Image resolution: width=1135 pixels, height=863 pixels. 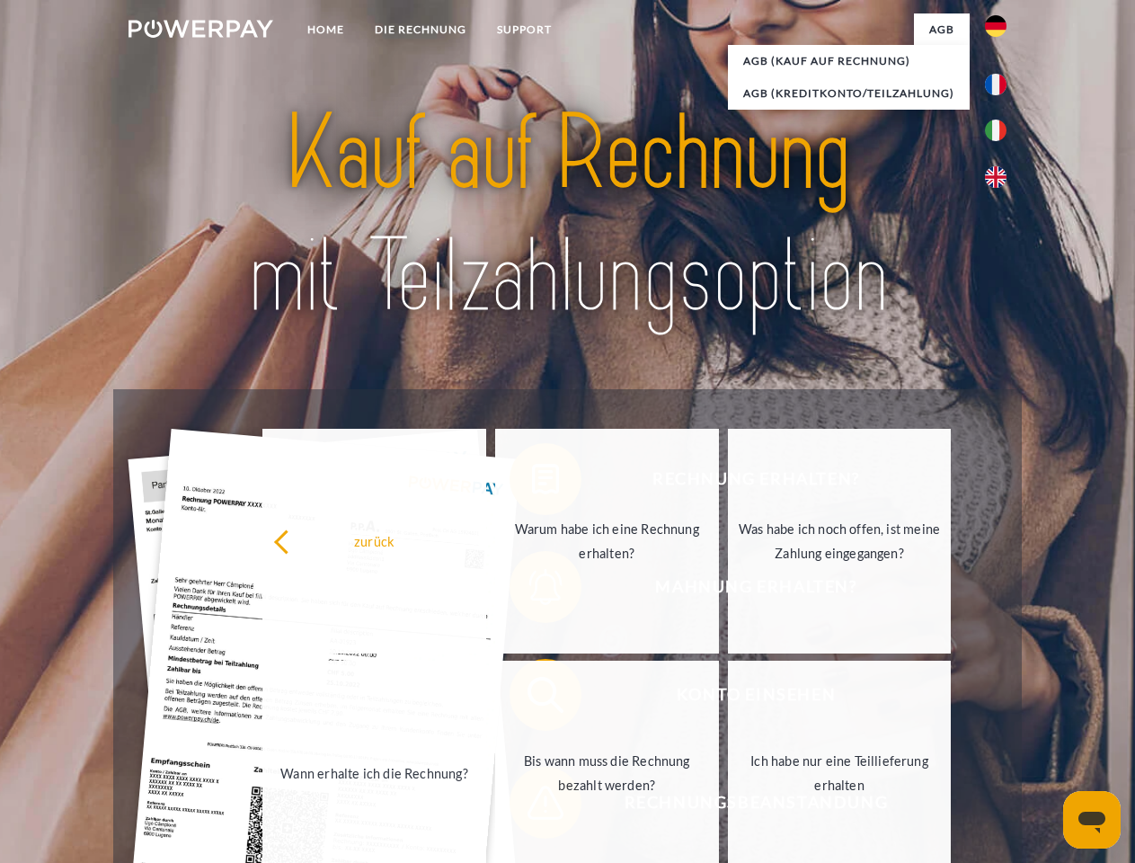 What do you see at coordinates (374, 772) in the screenshot?
I see `div: Wann erhalte ich die Rechnung?` at bounding box center [374, 772].